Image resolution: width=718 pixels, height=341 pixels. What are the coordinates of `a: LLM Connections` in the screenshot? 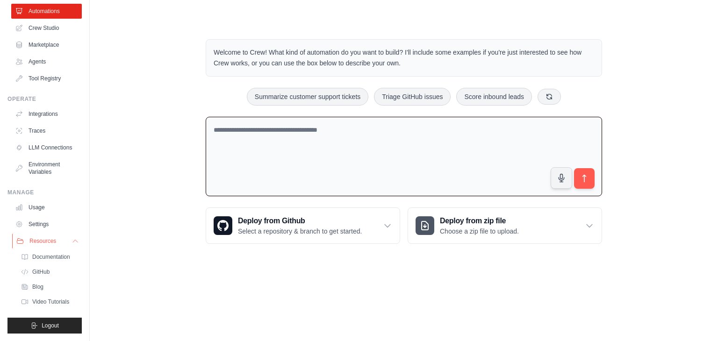 It's located at (46, 148).